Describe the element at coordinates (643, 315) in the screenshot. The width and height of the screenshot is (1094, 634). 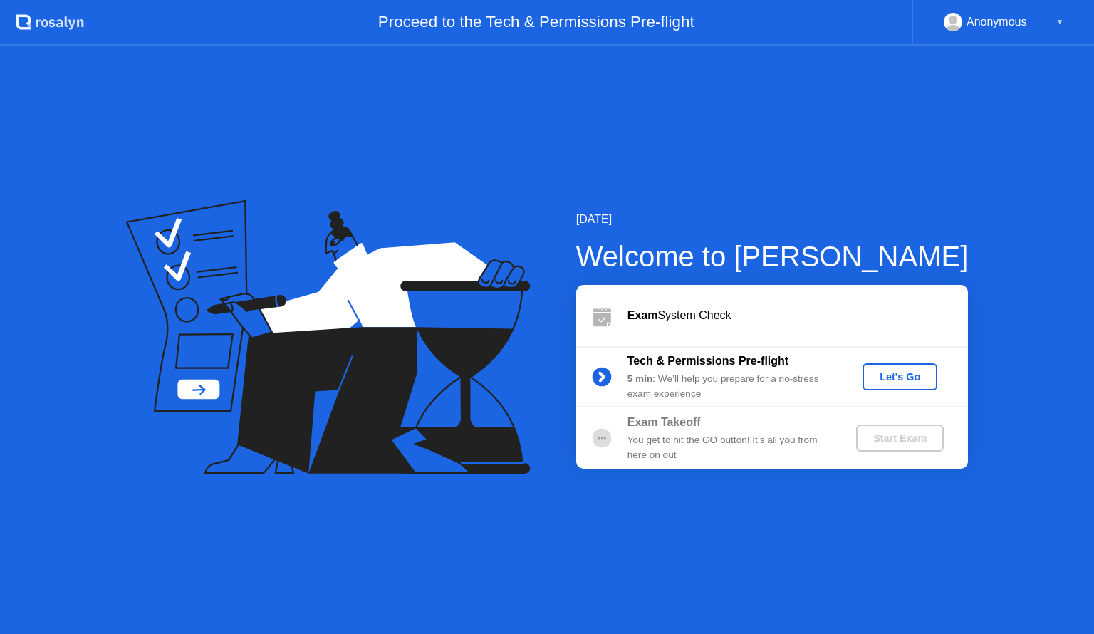
I see `b: Exam` at that location.